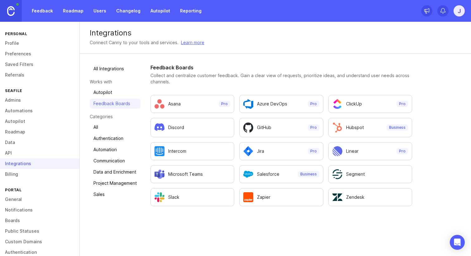  What do you see at coordinates (192, 197) in the screenshot?
I see `a: Configure Slack settings.` at bounding box center [192, 197].